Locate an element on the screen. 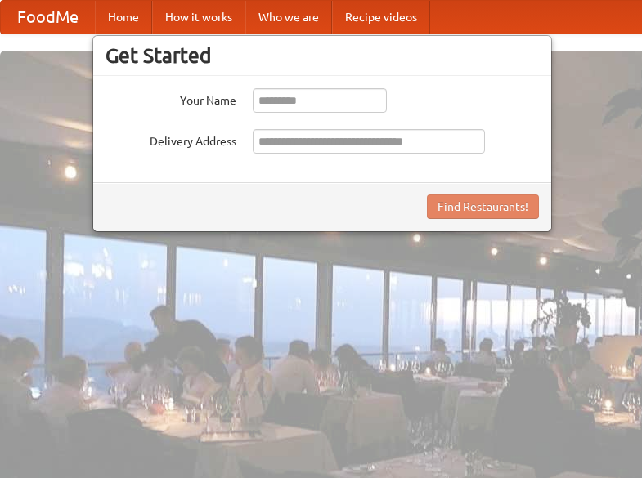 This screenshot has width=642, height=478. label: Your Name is located at coordinates (171, 98).